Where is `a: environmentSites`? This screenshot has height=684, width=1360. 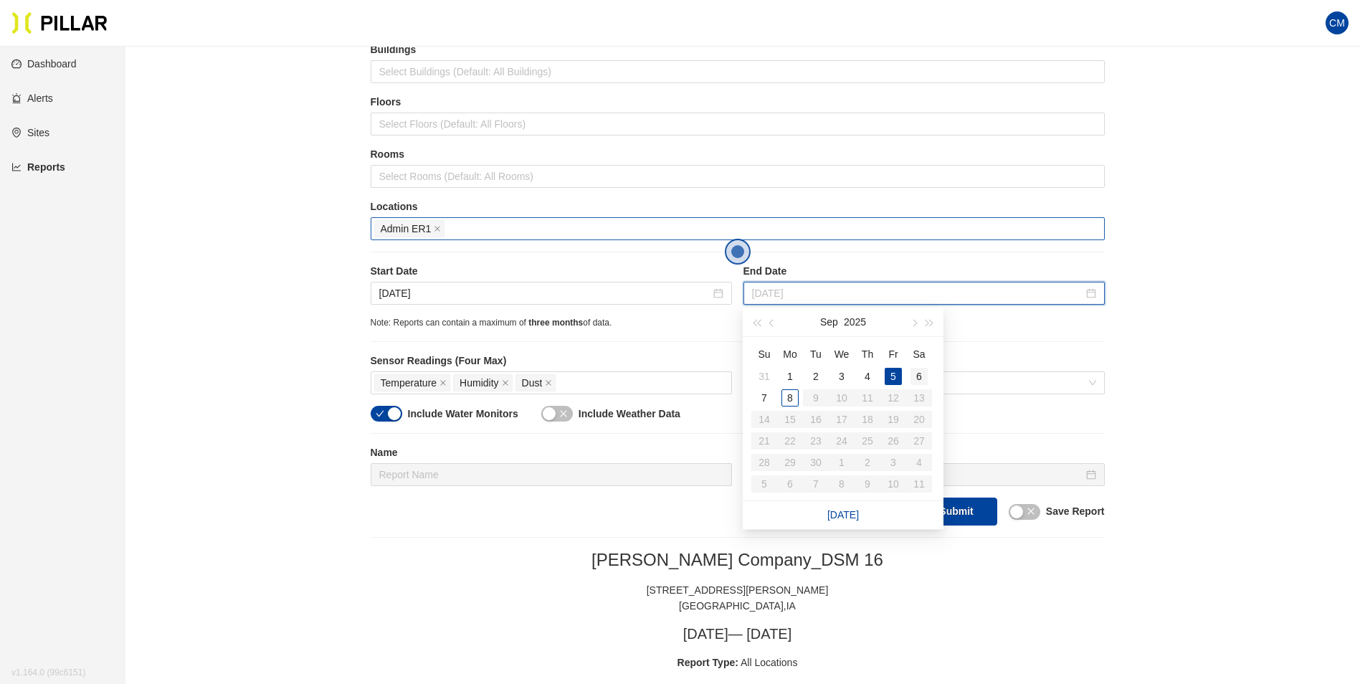
a: environmentSites is located at coordinates (30, 133).